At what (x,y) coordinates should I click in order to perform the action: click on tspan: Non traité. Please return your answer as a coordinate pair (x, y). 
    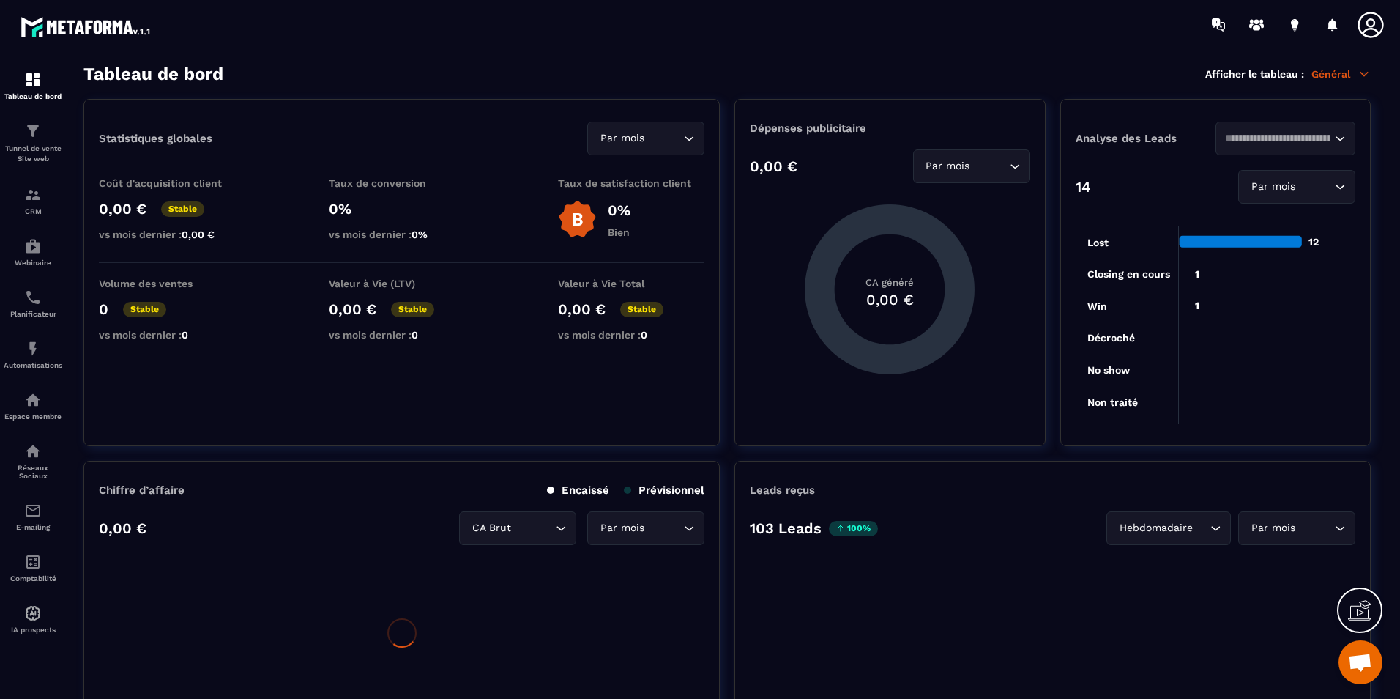
    Looking at the image, I should click on (1112, 402).